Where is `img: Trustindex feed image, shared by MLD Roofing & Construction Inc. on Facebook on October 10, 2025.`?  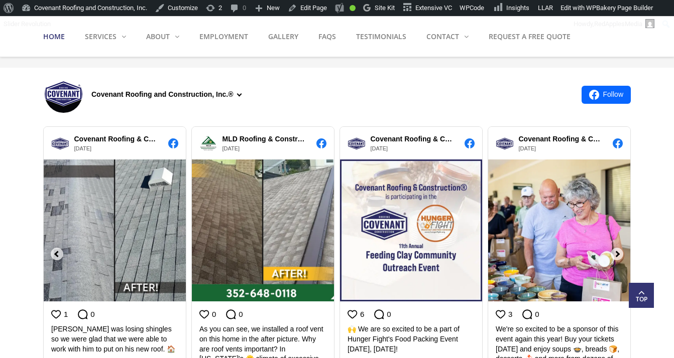
img: Trustindex feed image, shared by MLD Roofing & Construction Inc. on Facebook on October 10, 2025. is located at coordinates (262, 230).